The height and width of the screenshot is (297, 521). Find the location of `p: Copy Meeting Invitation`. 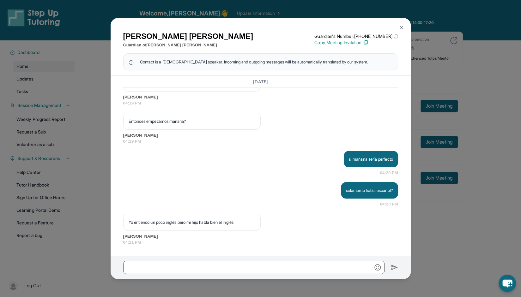

p: Copy Meeting Invitation is located at coordinates (356, 43).